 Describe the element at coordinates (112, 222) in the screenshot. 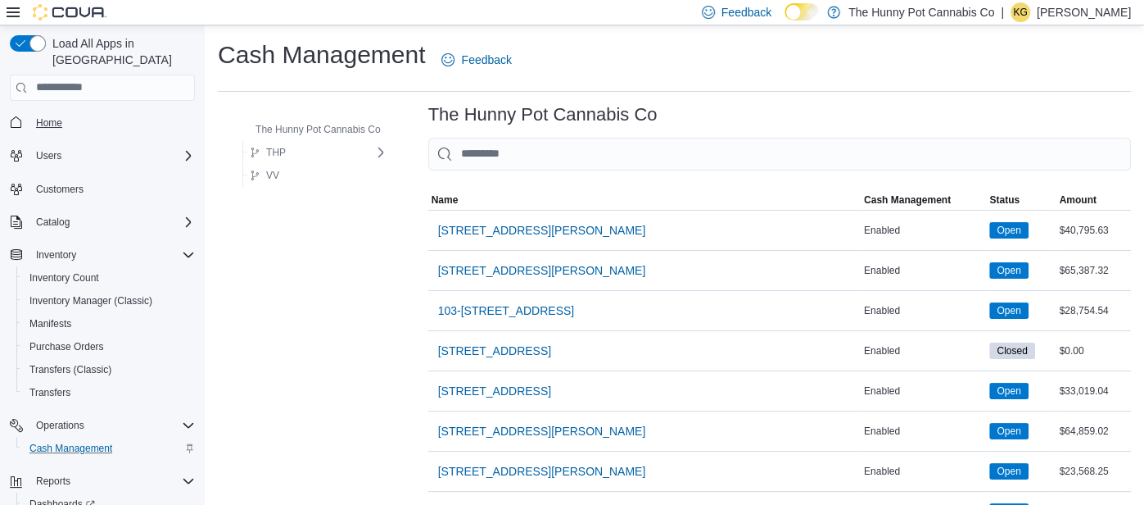

I see `span: Catalog` at that location.